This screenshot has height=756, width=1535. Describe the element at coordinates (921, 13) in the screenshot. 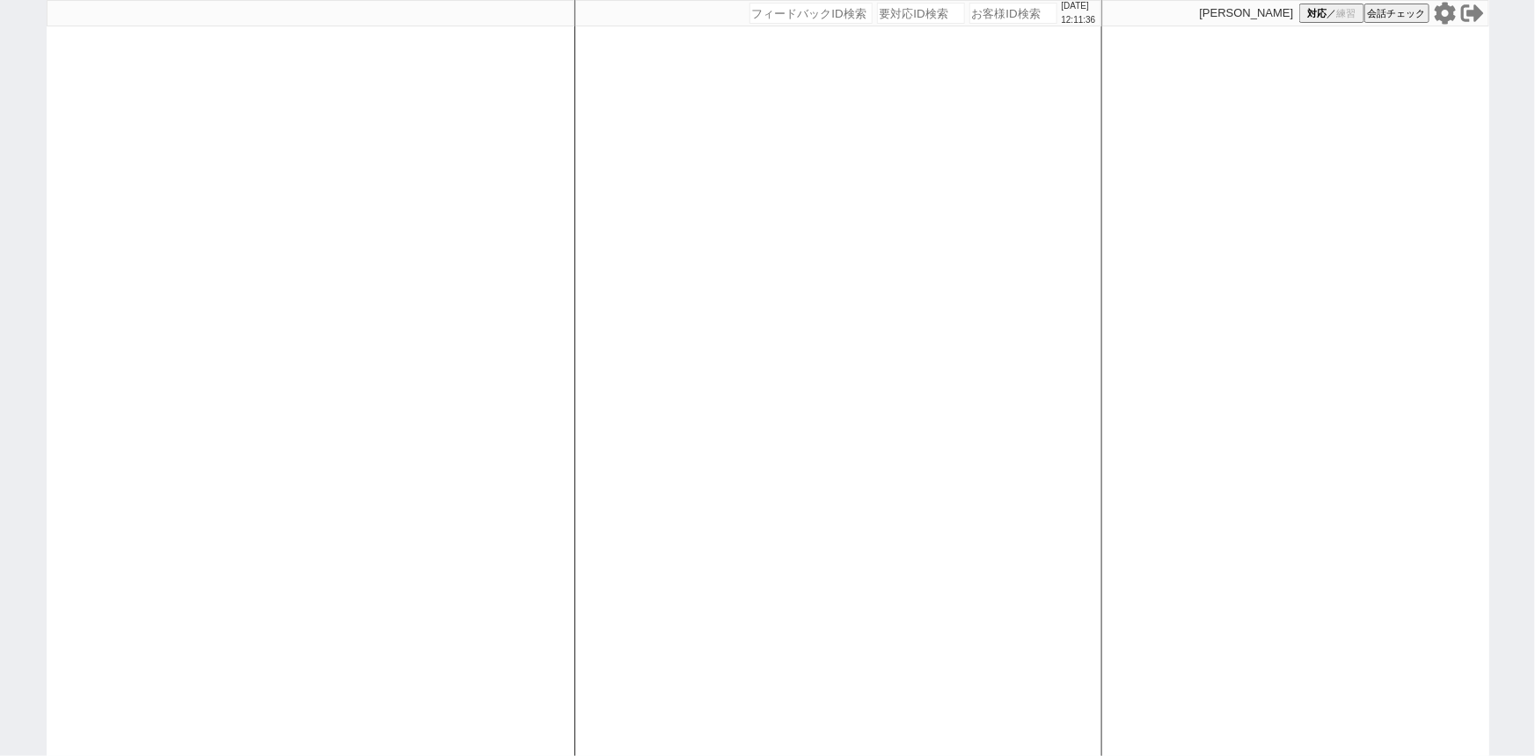

I see `input: 要対応ID検索` at that location.